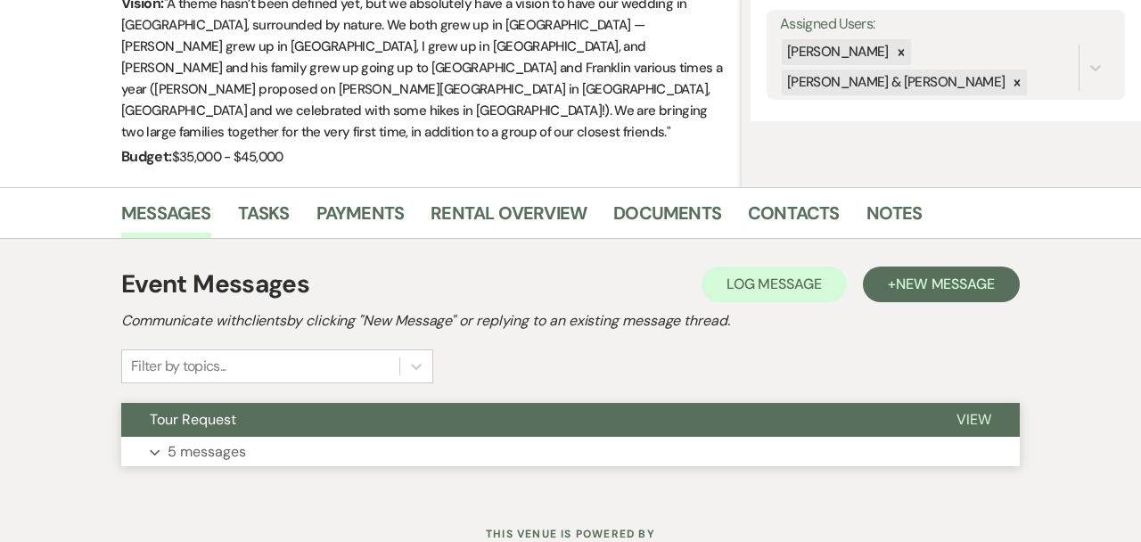 The width and height of the screenshot is (1141, 542). What do you see at coordinates (570, 321) in the screenshot?
I see `h2: Communicate with clients by clicking "New Message" or replying to an existing message thread.` at bounding box center [570, 321].